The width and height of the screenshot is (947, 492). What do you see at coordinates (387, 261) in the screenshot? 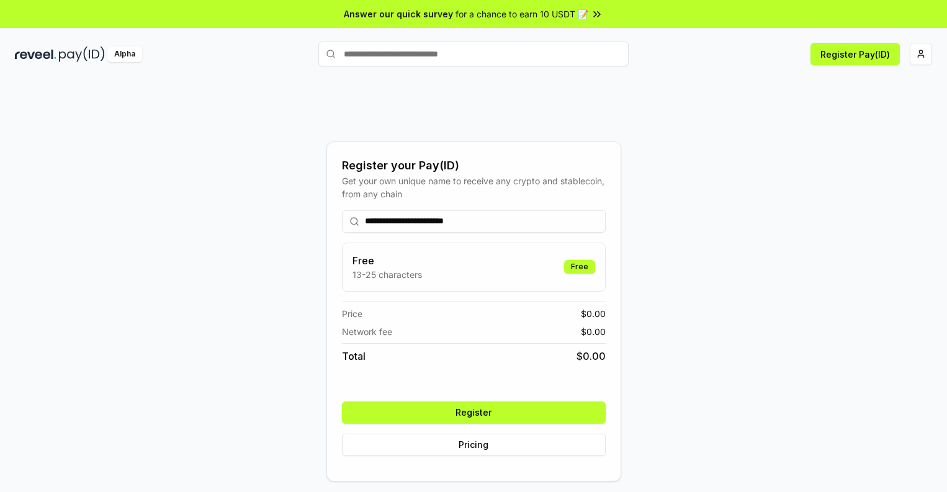
I see `h3: Free` at bounding box center [387, 261].